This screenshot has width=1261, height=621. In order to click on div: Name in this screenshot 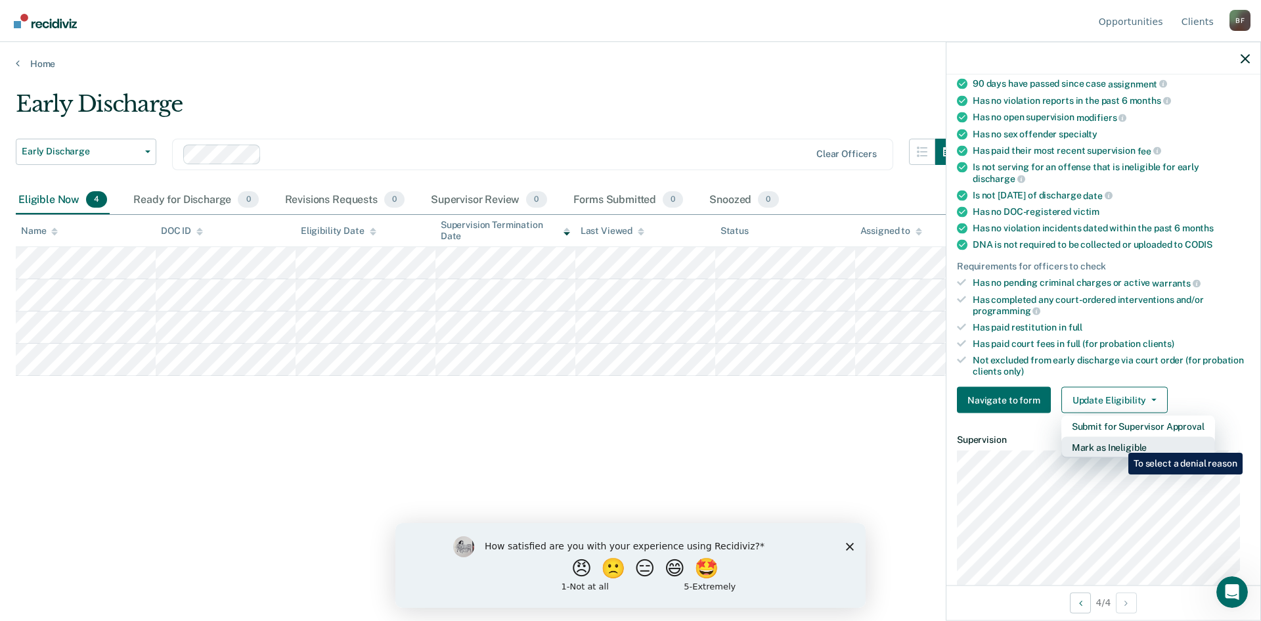, I will do `click(39, 231)`.